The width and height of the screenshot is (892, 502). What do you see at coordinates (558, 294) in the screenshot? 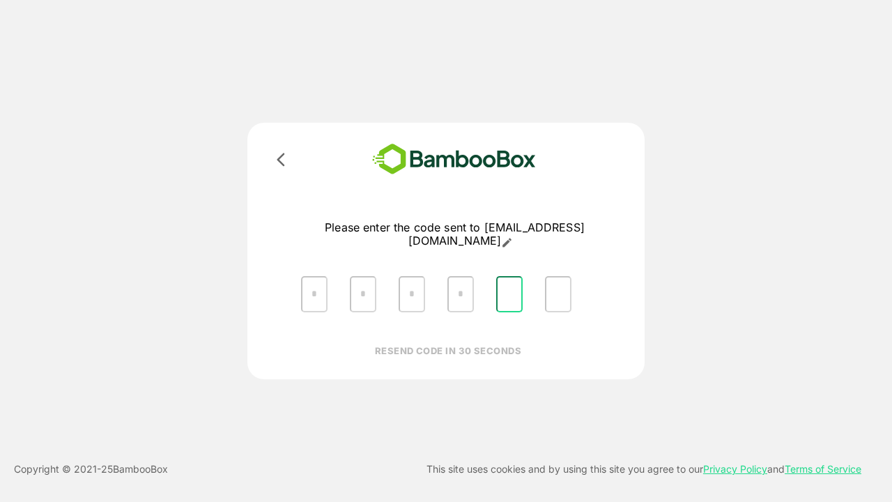
I see `input: Please enter OTP character 6` at bounding box center [558, 294].